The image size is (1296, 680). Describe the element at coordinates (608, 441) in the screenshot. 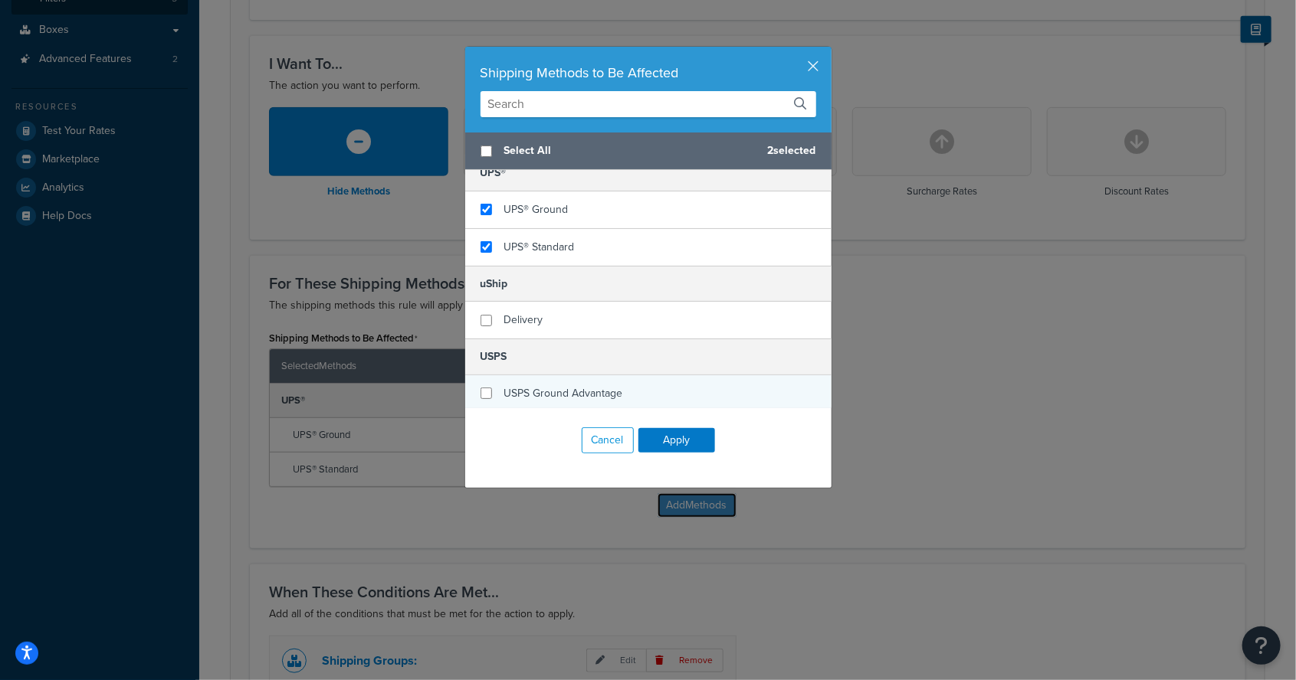

I see `button: Cancel` at that location.